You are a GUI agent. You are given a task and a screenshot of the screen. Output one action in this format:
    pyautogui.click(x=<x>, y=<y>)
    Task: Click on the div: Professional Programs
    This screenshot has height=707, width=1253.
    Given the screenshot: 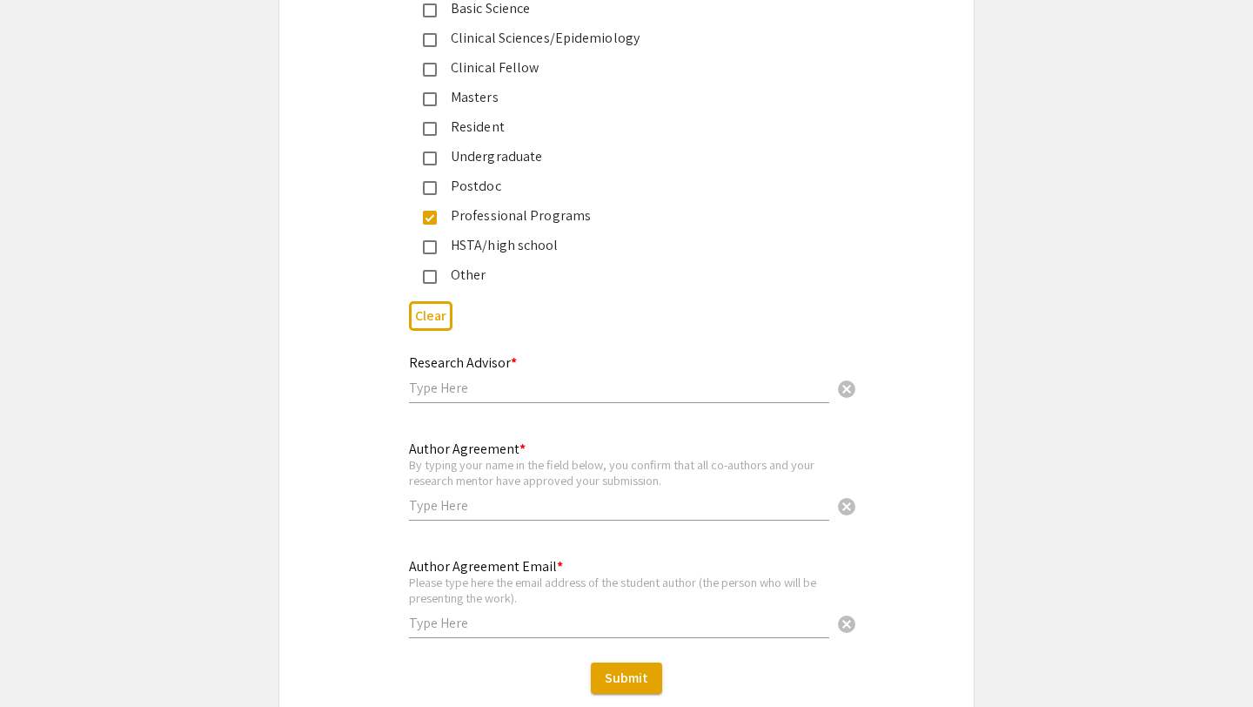 What is the action you would take?
    pyautogui.click(x=620, y=216)
    